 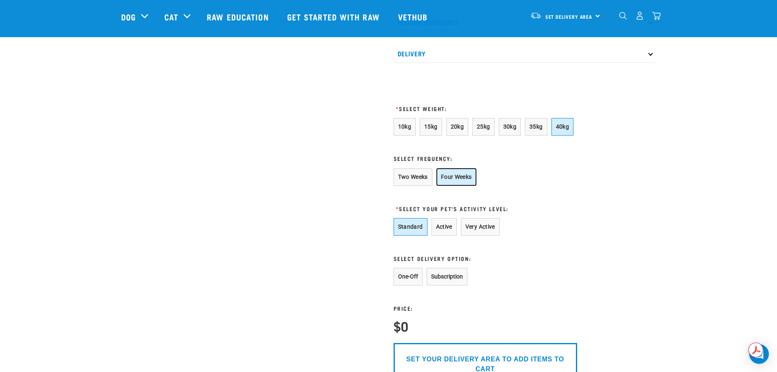 What do you see at coordinates (657, 16) in the screenshot?
I see `img: home-icon@2x.png` at bounding box center [657, 16].